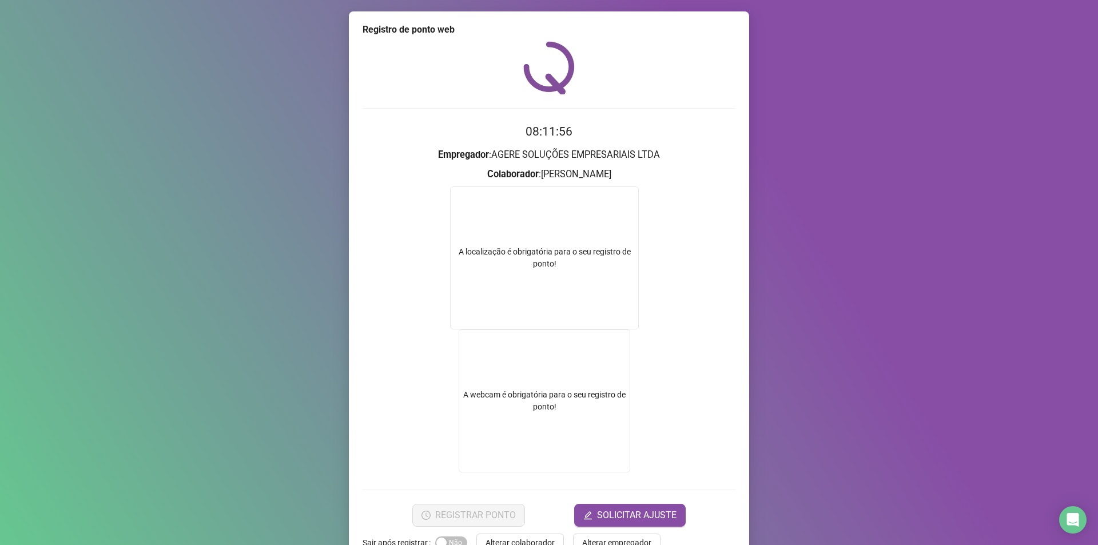  What do you see at coordinates (463, 154) in the screenshot?
I see `strong: Empregador` at bounding box center [463, 154].